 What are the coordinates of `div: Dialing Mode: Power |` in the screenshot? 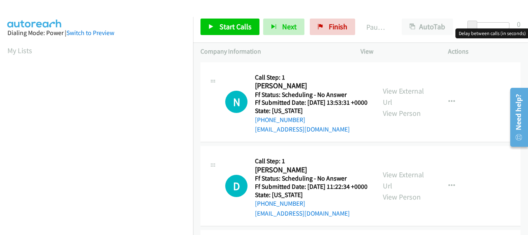 It's located at (97, 33).